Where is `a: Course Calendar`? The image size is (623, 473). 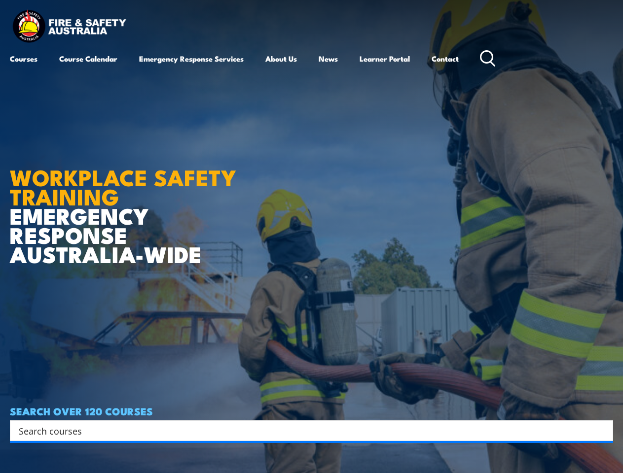 a: Course Calendar is located at coordinates (88, 59).